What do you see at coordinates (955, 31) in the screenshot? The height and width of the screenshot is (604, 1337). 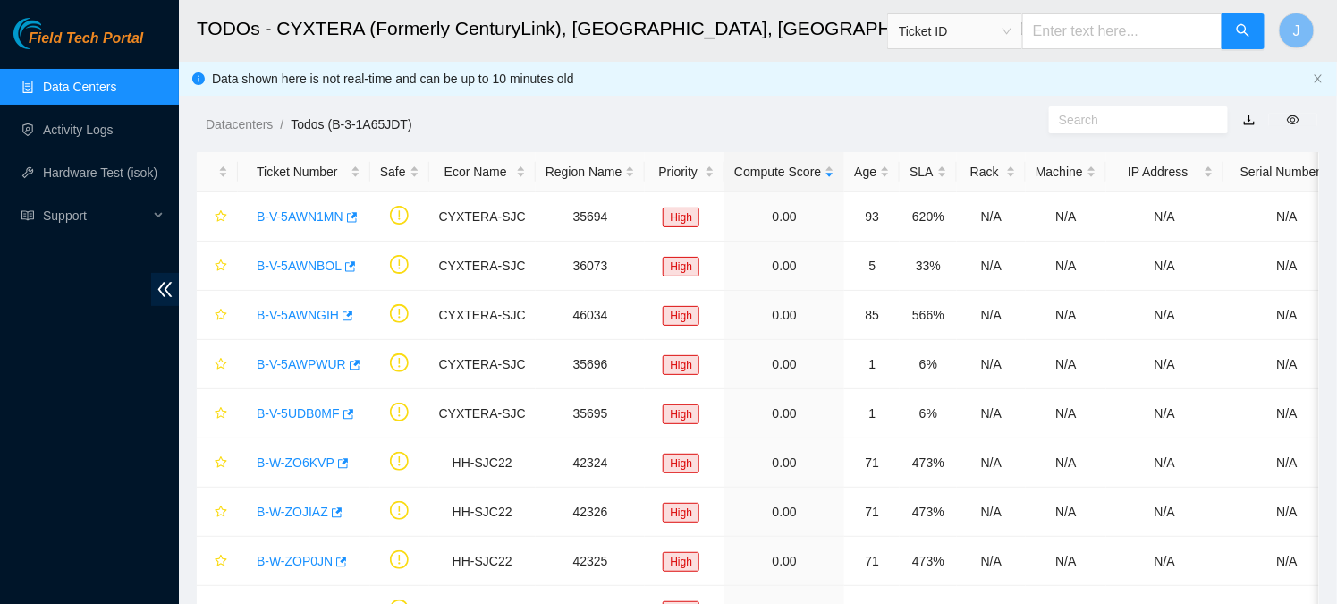 I see `span: Ticket ID` at bounding box center [955, 31].